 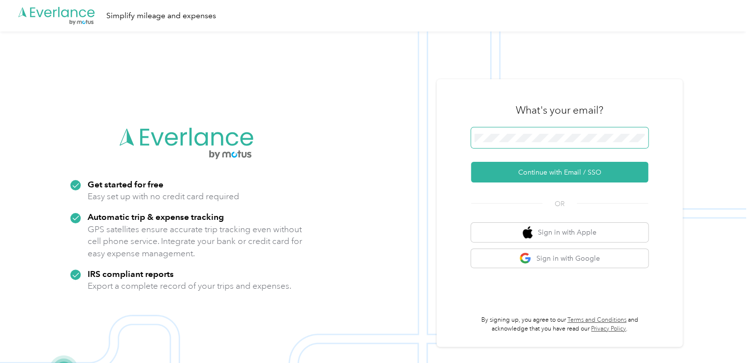 I want to click on h3: What's your email?, so click(x=560, y=110).